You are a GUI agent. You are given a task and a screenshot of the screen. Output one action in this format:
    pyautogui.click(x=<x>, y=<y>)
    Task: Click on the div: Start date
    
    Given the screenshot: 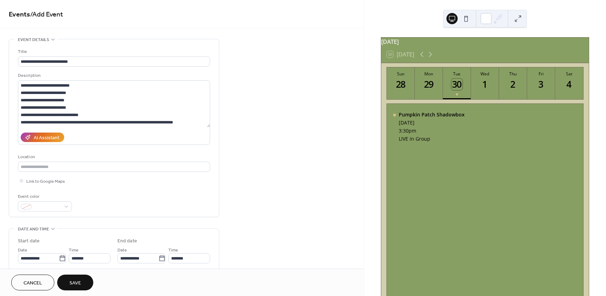 What is the action you would take?
    pyautogui.click(x=29, y=241)
    